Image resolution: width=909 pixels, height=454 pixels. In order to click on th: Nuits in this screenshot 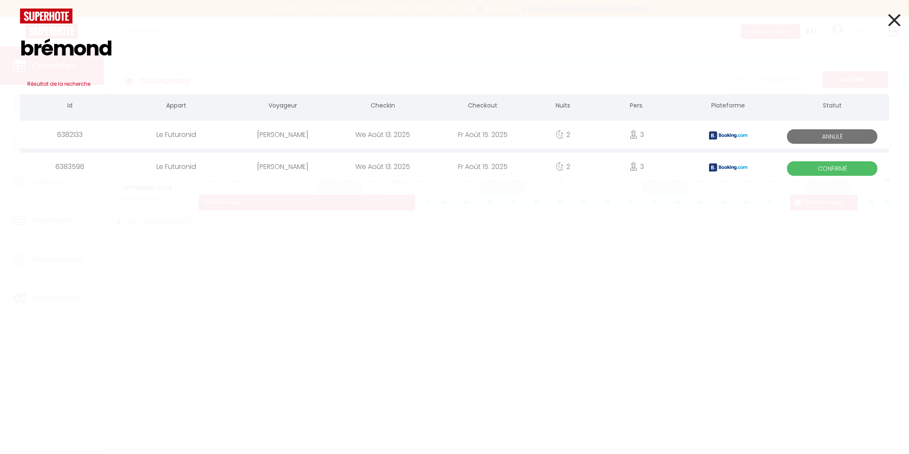, I will do `click(563, 106)`.